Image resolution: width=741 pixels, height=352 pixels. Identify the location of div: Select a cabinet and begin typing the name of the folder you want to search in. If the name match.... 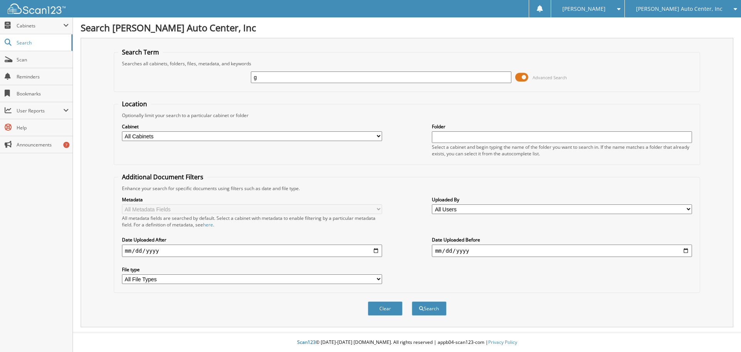
(562, 150).